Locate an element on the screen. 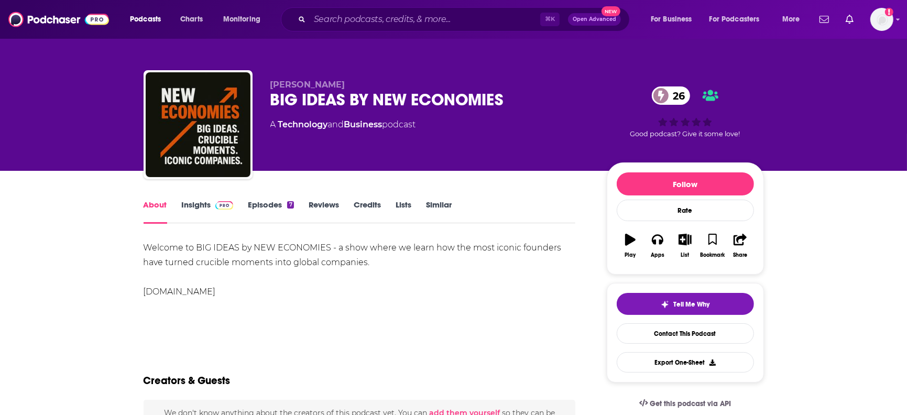 The image size is (907, 415). div: 26Good podcast? Give it some love! is located at coordinates (686, 112).